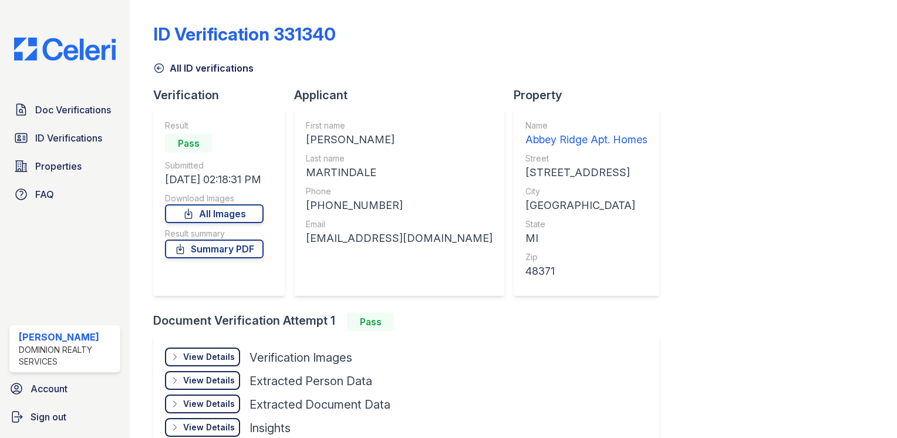  Describe the element at coordinates (65, 49) in the screenshot. I see `img: CE_Logo_Blue-a8612792a0a2168367f1c8372b55b34899dd931a85d93a1a3d3e32e68fde9ad4.png` at that location.